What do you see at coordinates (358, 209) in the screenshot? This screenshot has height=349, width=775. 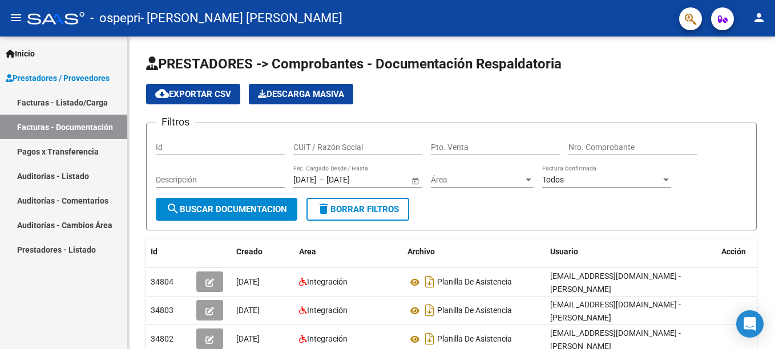 I see `span: Borrar Filtros` at bounding box center [358, 209].